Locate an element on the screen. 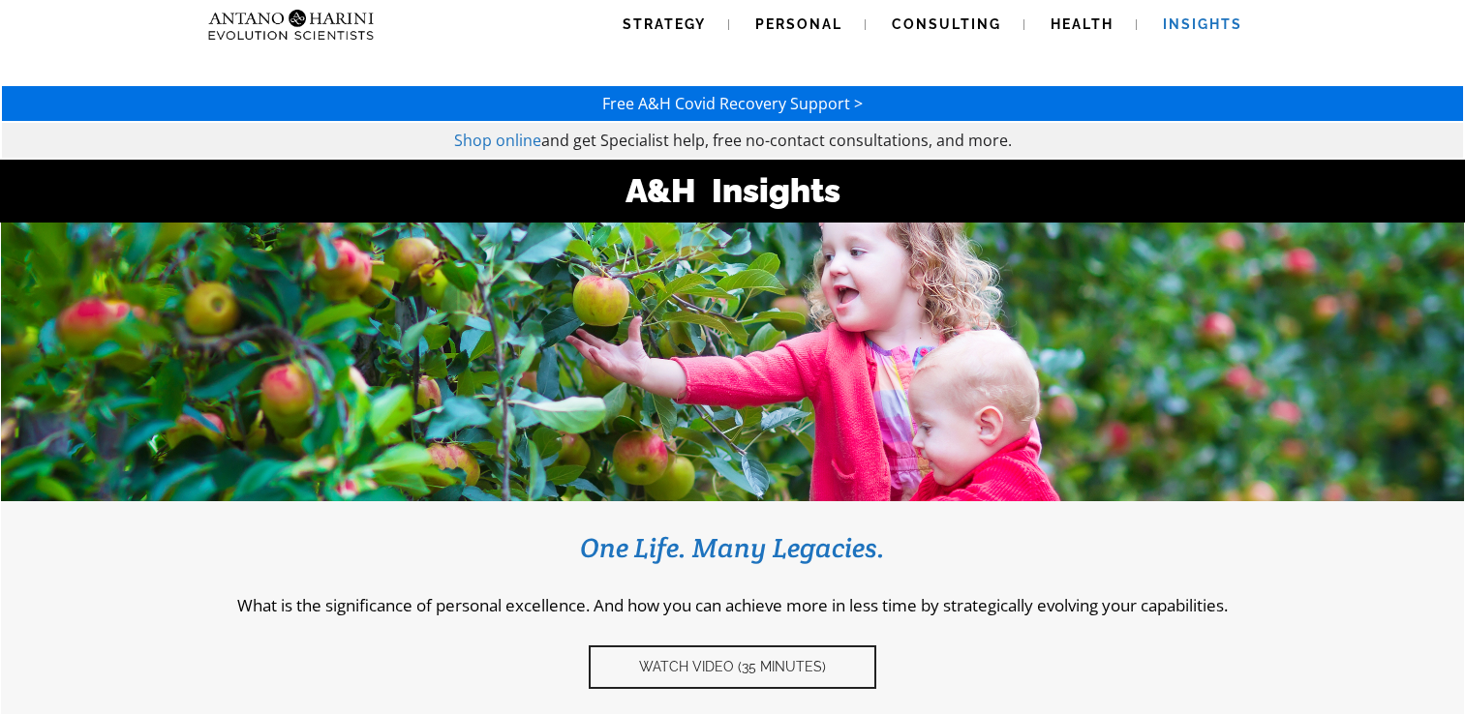 This screenshot has width=1465, height=714. p: What is the significance of personal excellence. And how you can achieve more in less time by str... is located at coordinates (732, 605).